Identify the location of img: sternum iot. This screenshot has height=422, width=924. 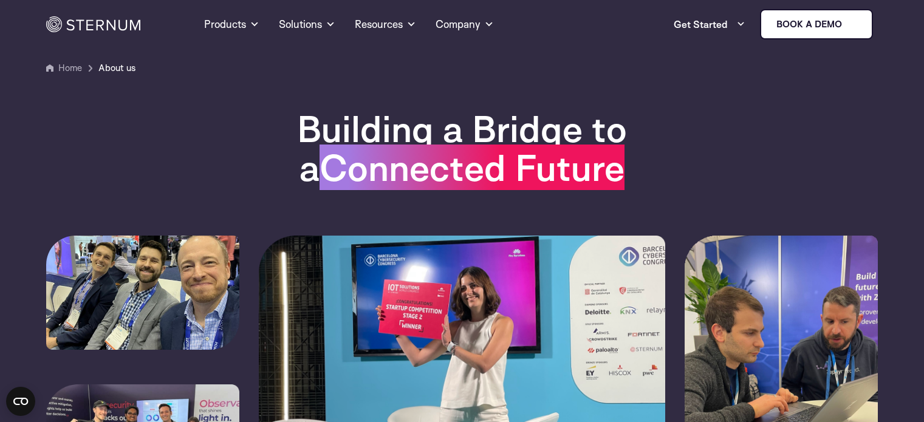
(852, 24).